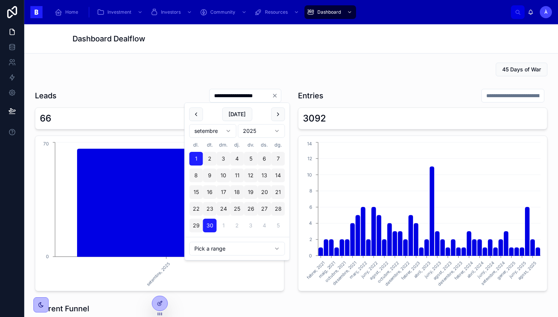 This screenshot has width=558, height=317. What do you see at coordinates (119, 12) in the screenshot?
I see `span: Investment` at bounding box center [119, 12].